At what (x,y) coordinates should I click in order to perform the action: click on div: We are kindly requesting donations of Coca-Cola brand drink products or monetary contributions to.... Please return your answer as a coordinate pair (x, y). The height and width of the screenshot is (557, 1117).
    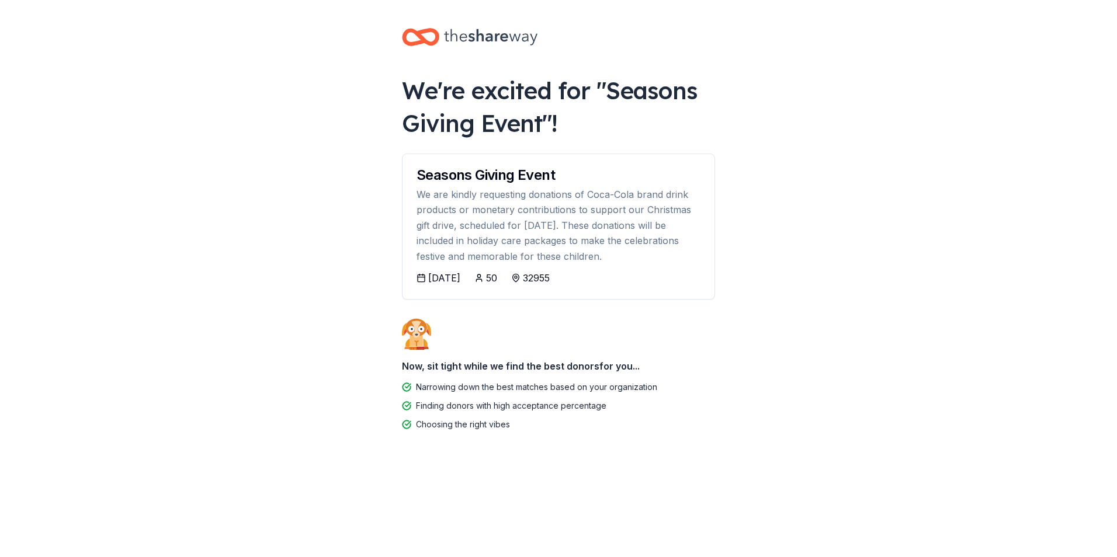
    Looking at the image, I should click on (559, 226).